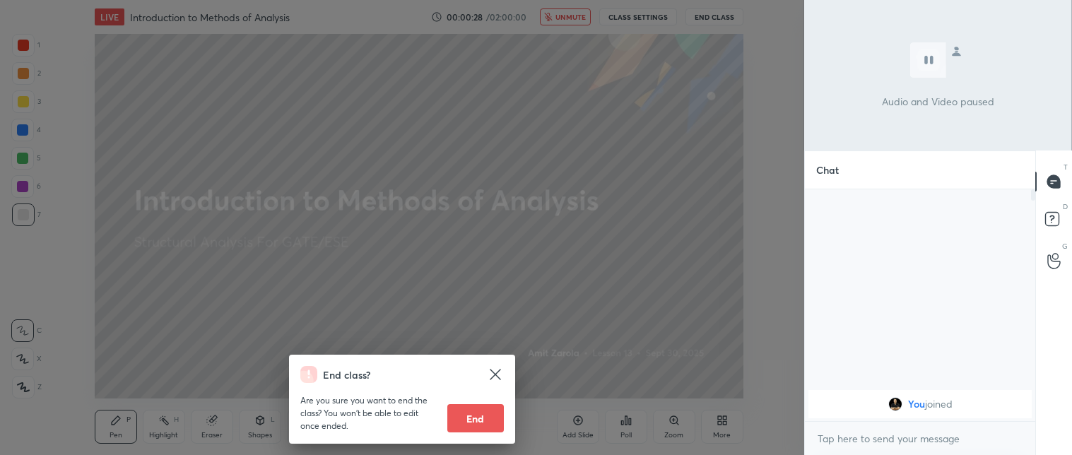 The image size is (1072, 455). Describe the element at coordinates (1065, 206) in the screenshot. I see `p: D` at that location.